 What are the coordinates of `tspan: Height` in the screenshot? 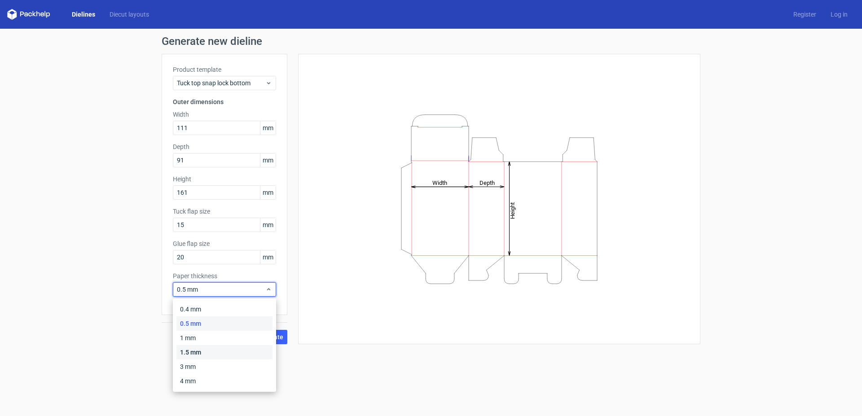 It's located at (513, 210).